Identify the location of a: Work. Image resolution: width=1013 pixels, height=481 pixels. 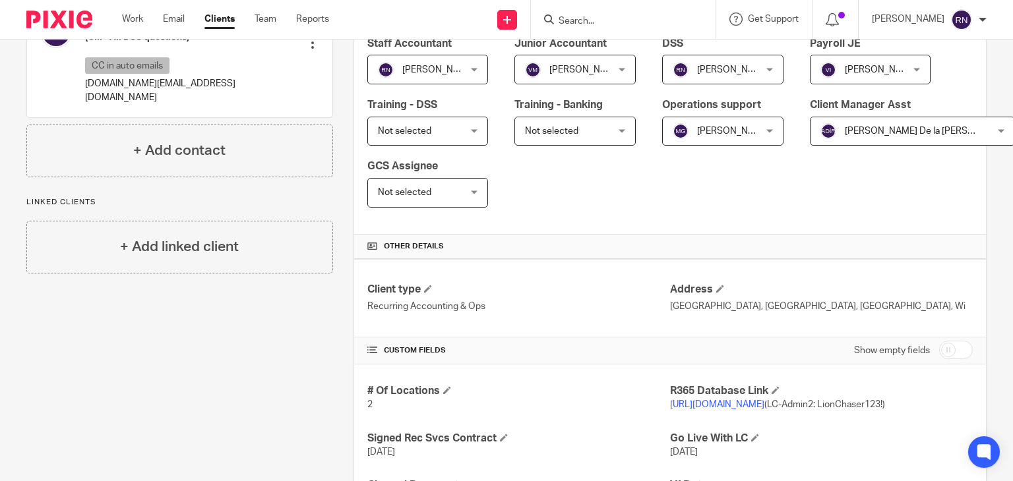
(133, 19).